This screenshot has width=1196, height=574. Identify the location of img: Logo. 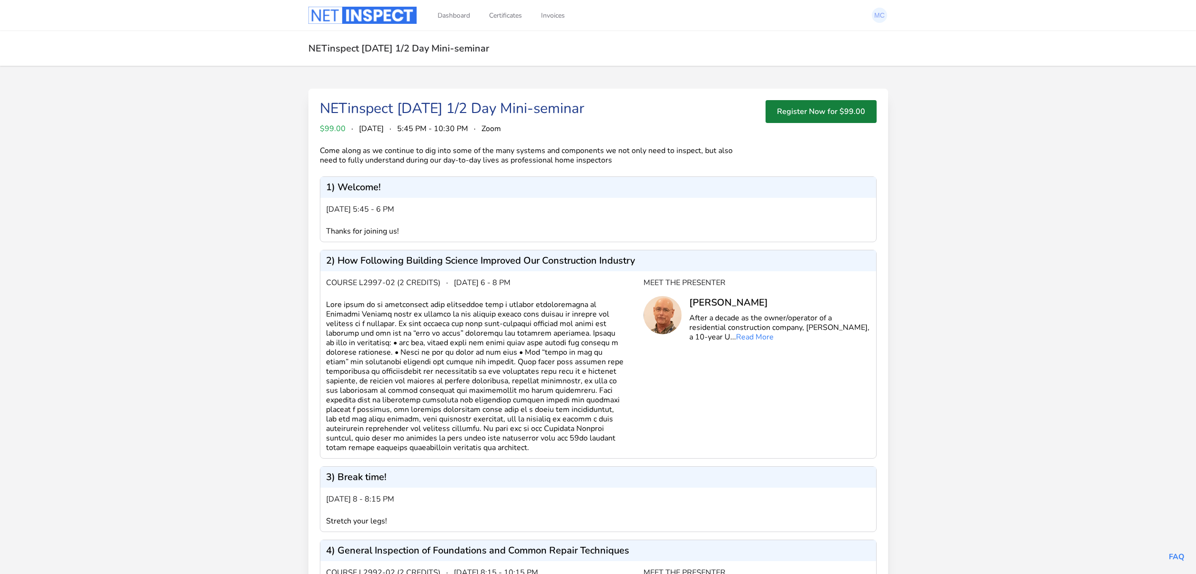
(362, 15).